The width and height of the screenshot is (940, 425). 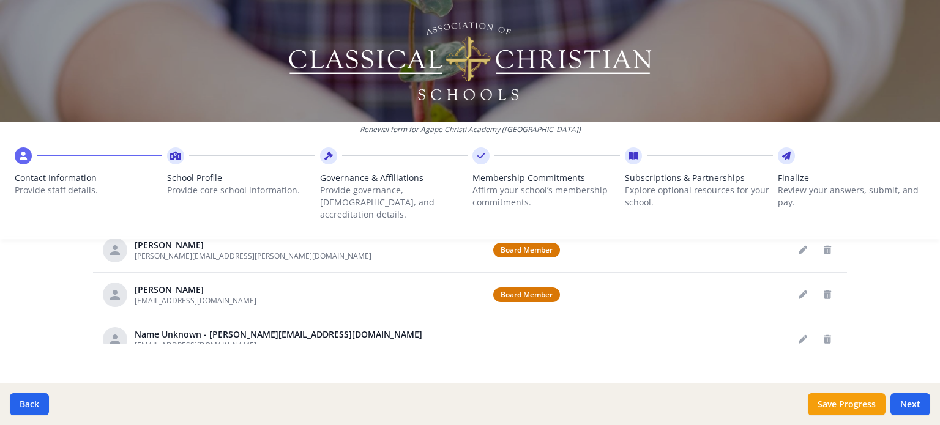 What do you see at coordinates (241, 178) in the screenshot?
I see `span: School Profile` at bounding box center [241, 178].